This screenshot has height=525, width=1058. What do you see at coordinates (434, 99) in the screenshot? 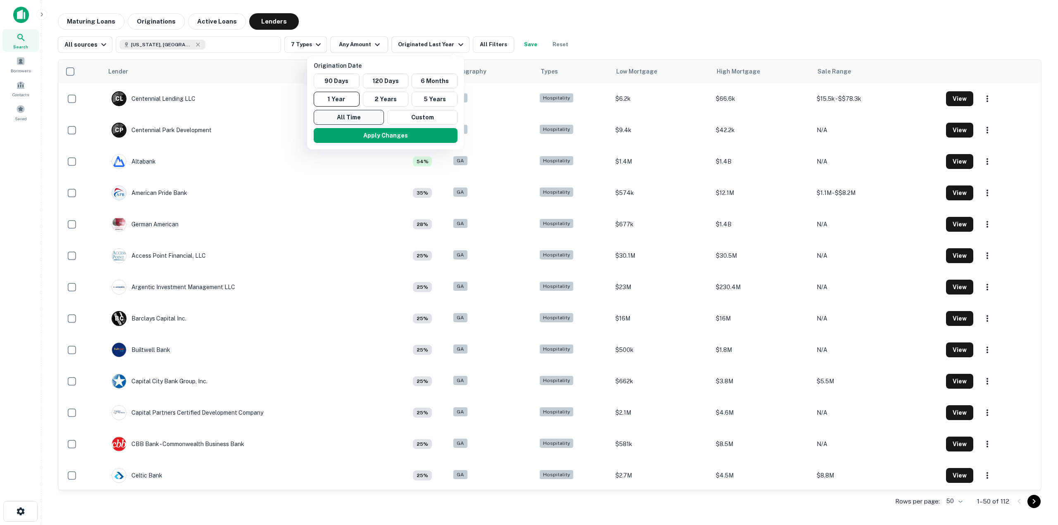
I see `button: 5 Years` at bounding box center [434, 99].